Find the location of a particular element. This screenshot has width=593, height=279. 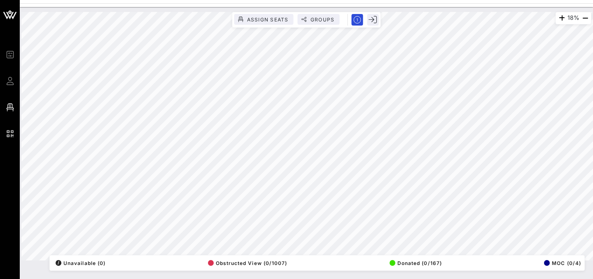

span: Assign Seats is located at coordinates (268, 19).